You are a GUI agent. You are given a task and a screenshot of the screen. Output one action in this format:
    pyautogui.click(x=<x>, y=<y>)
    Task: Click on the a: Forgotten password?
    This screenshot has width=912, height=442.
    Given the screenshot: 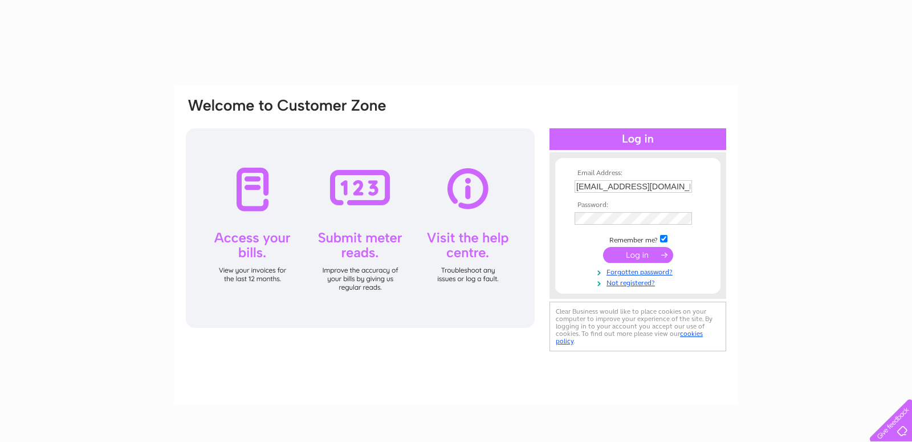 What is the action you would take?
    pyautogui.click(x=639, y=271)
    